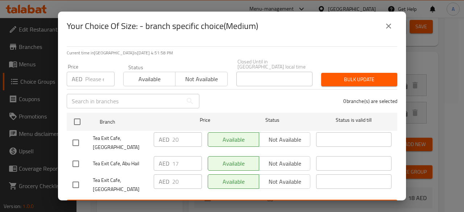 This screenshot has width=464, height=212. What do you see at coordinates (125, 101) in the screenshot?
I see `input: Search in branches` at bounding box center [125, 101].